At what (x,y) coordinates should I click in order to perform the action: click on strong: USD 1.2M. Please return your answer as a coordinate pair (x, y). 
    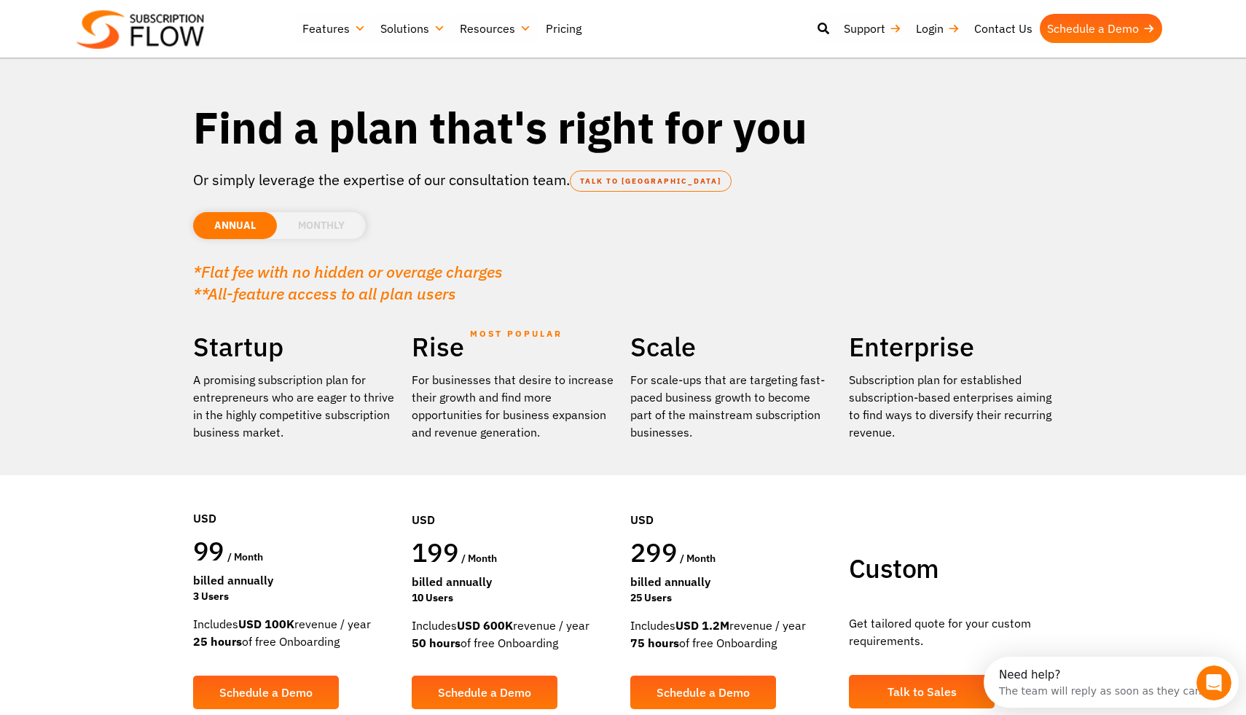
    Looking at the image, I should click on (702, 625).